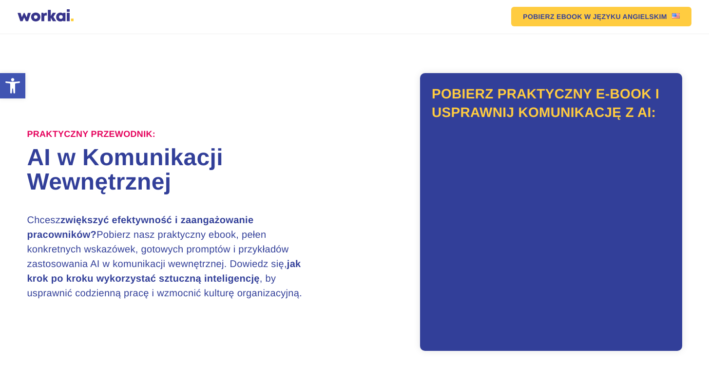 This screenshot has height=365, width=709. Describe the element at coordinates (140, 228) in the screenshot. I see `strong: zwiększyć efektywność i zaangażowanie pracowników?` at that location.